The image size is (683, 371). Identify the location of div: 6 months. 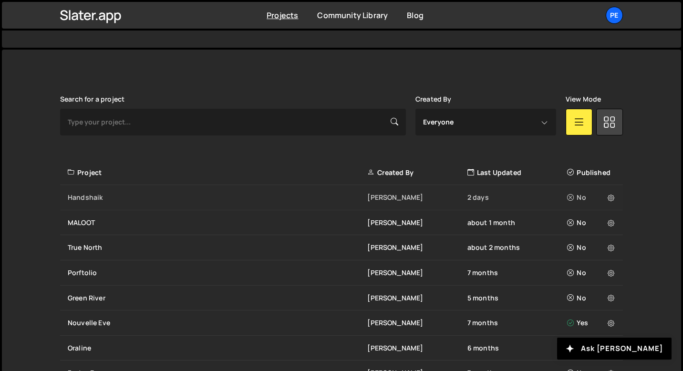
(517, 348).